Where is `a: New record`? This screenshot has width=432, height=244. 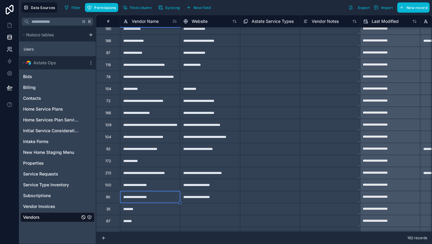 a: New record is located at coordinates (412, 8).